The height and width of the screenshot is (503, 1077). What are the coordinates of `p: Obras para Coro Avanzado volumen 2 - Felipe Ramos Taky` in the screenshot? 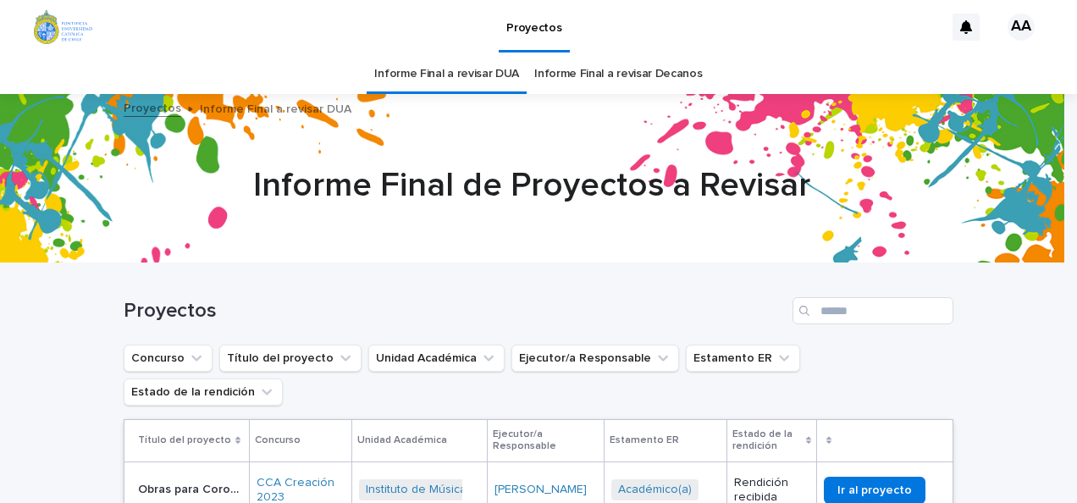 It's located at (191, 488).